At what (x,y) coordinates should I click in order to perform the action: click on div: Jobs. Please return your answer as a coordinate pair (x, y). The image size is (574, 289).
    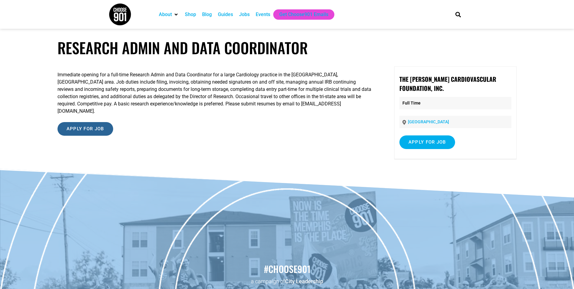
    Looking at the image, I should click on (244, 15).